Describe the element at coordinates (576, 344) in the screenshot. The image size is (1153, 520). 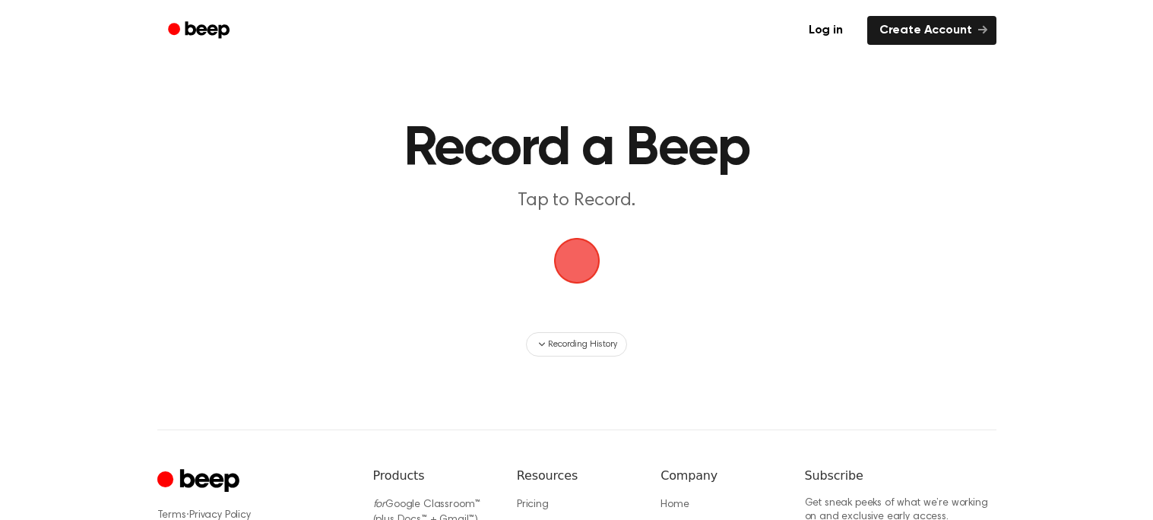
I see `button: Recording History` at that location.